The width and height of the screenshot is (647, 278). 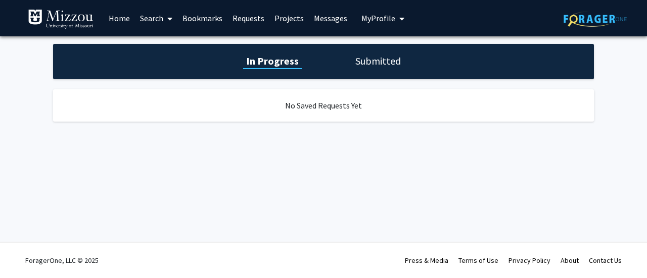 I want to click on img: University of Missouri Logo, so click(x=61, y=19).